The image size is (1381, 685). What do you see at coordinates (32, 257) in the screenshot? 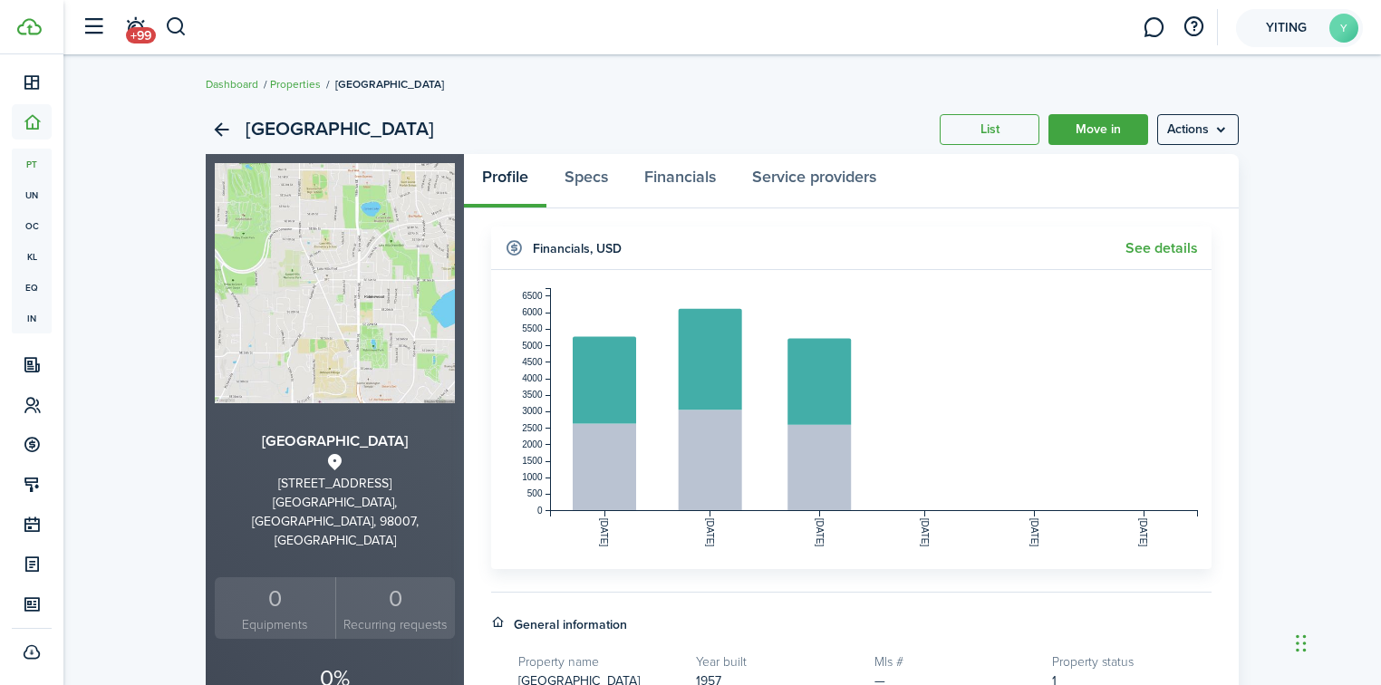
I see `a: kl` at bounding box center [32, 257].